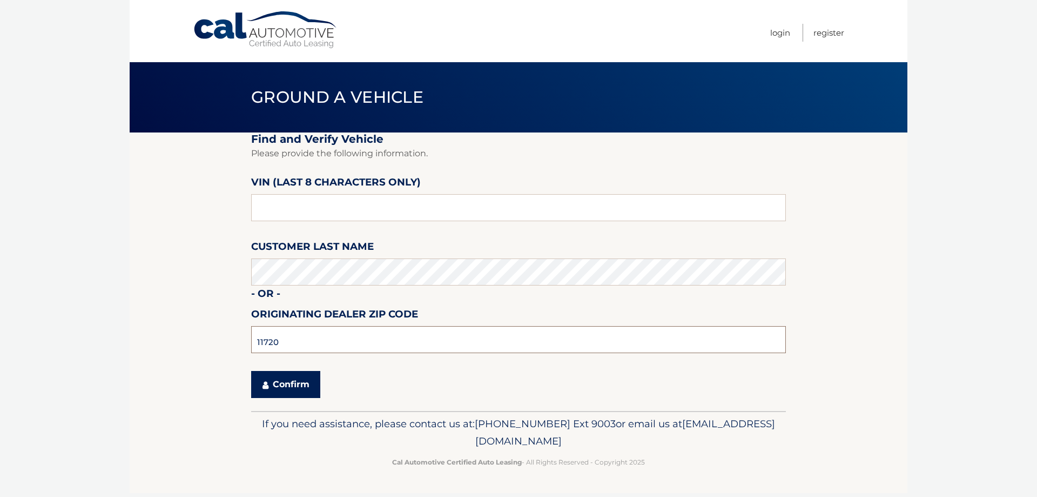 The width and height of the screenshot is (1037, 497). Describe the element at coordinates (336, 184) in the screenshot. I see `label: VIN (last 8 characters only)` at that location.